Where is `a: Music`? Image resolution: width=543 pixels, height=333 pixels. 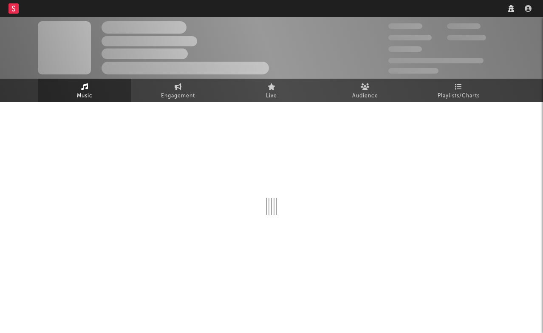 a: Music is located at coordinates (85, 90).